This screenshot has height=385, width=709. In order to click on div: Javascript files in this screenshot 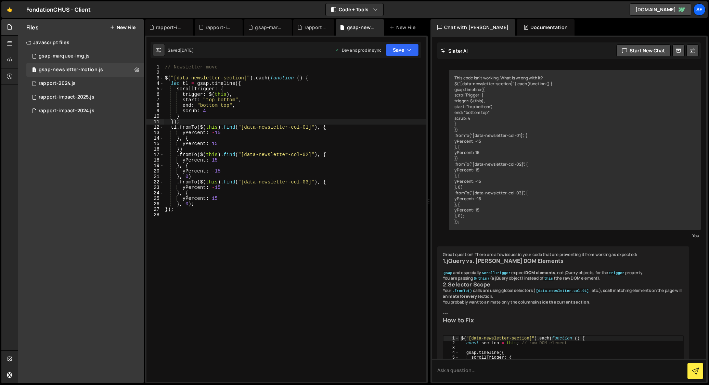, I will do `click(81, 42)`.